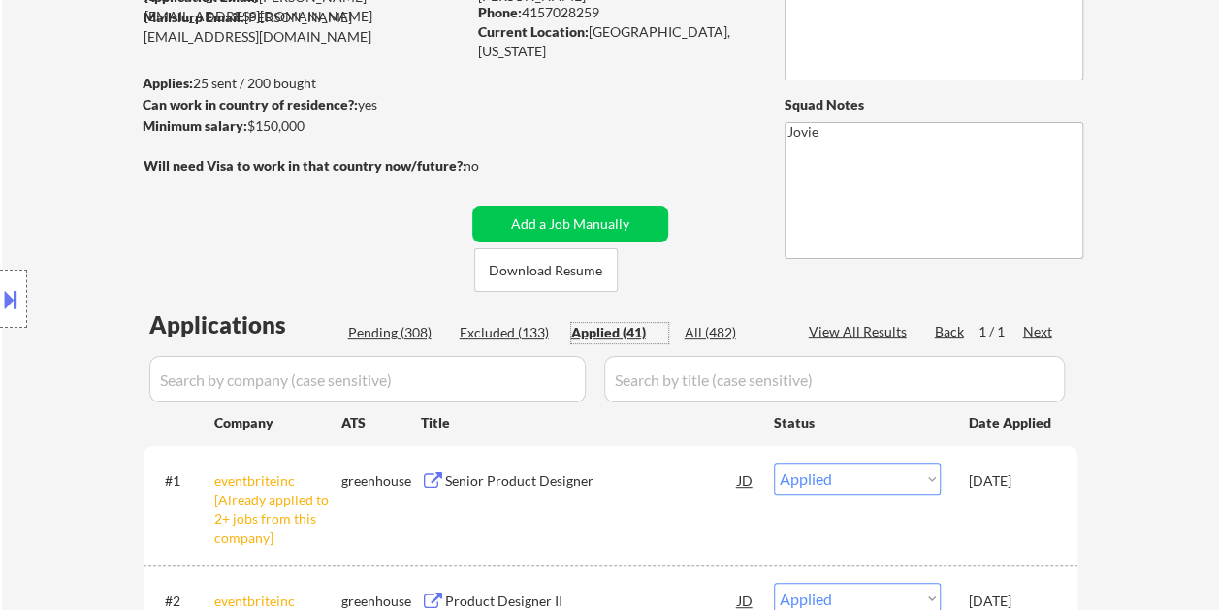 The width and height of the screenshot is (1219, 610). What do you see at coordinates (746, 480) in the screenshot?
I see `div: JD` at bounding box center [746, 480].